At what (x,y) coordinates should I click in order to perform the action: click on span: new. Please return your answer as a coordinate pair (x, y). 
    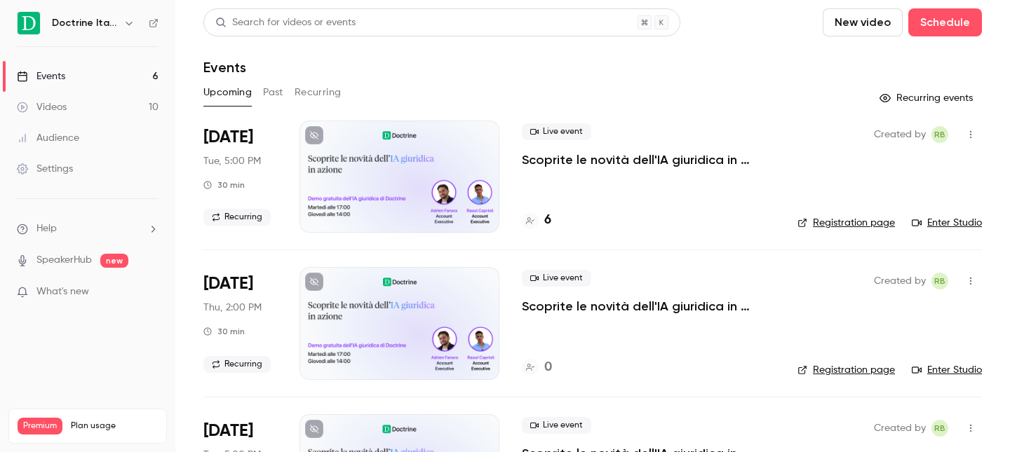
    Looking at the image, I should click on (114, 261).